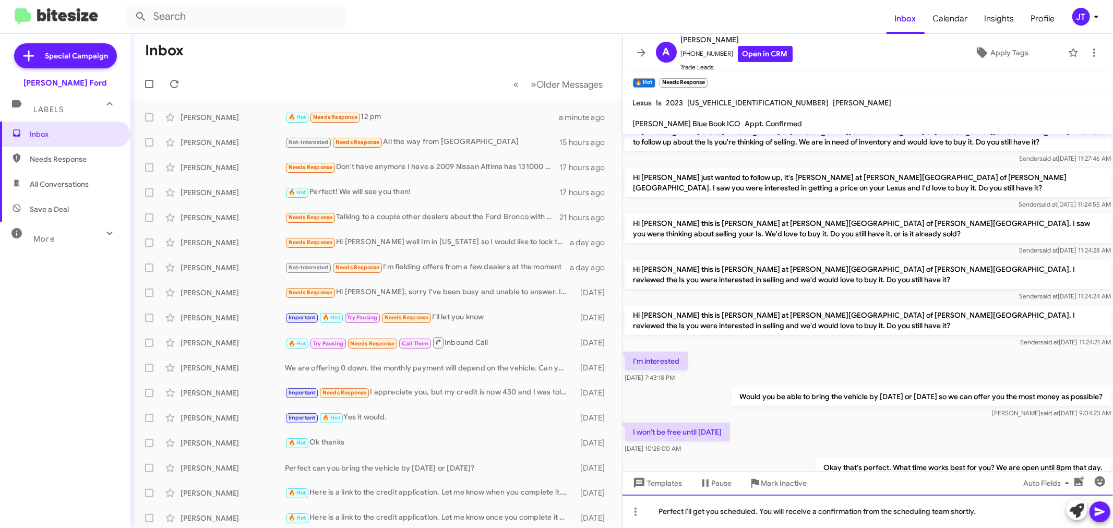  What do you see at coordinates (586, 218) in the screenshot?
I see `div: 21 hours ago` at bounding box center [586, 218].